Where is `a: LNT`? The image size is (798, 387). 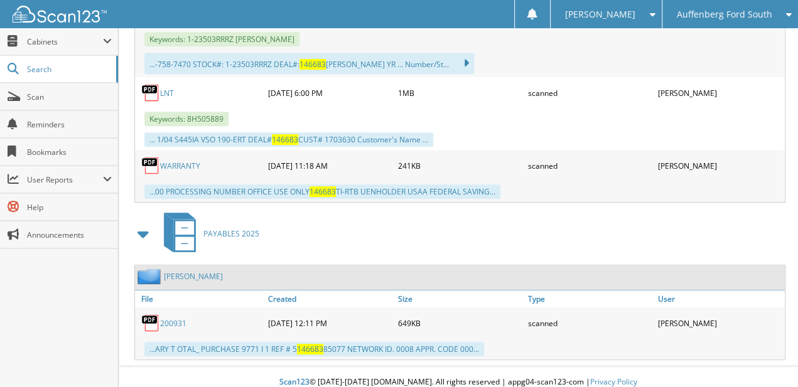 a: LNT is located at coordinates (167, 93).